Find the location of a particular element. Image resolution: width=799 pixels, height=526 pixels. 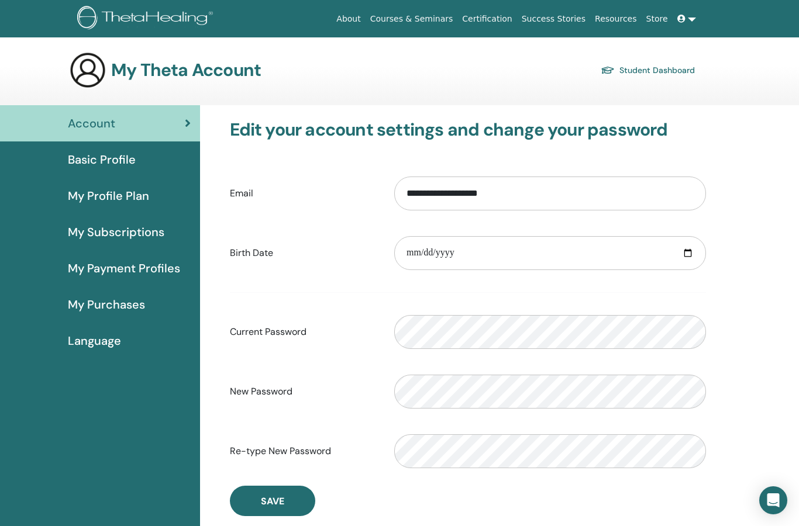

span: Language is located at coordinates (94, 341).